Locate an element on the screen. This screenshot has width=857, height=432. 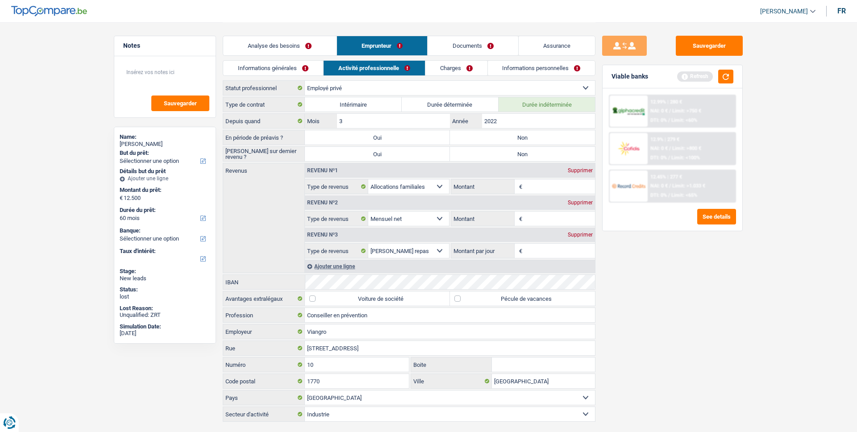
div: Simulation Date: is located at coordinates (165, 327).